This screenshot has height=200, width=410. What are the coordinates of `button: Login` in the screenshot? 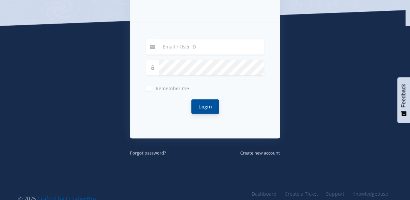 It's located at (205, 107).